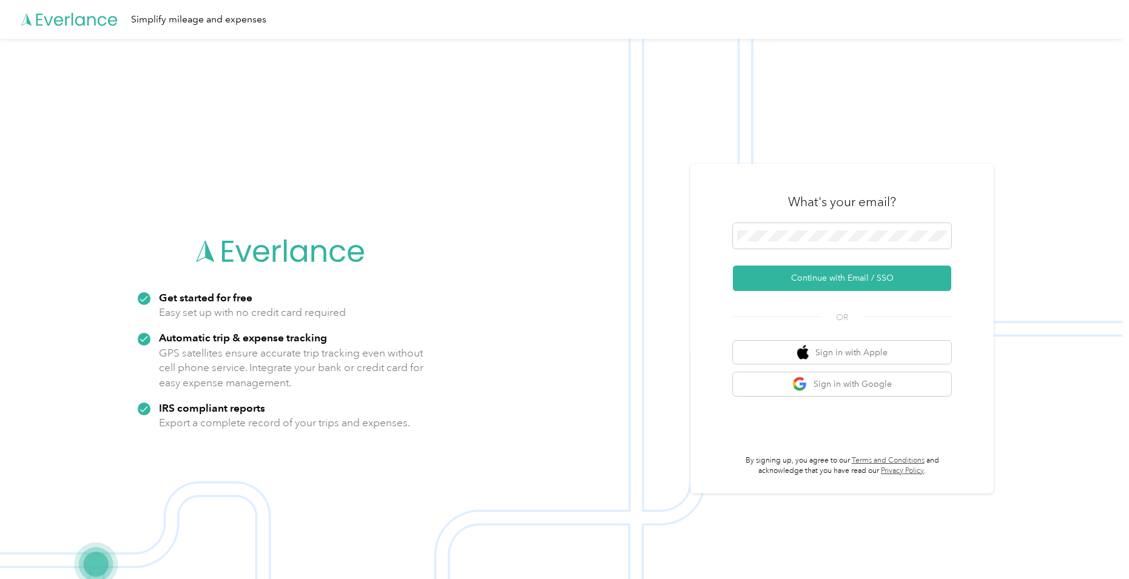  Describe the element at coordinates (243, 337) in the screenshot. I see `strong: Automatic trip & expense tracking` at that location.